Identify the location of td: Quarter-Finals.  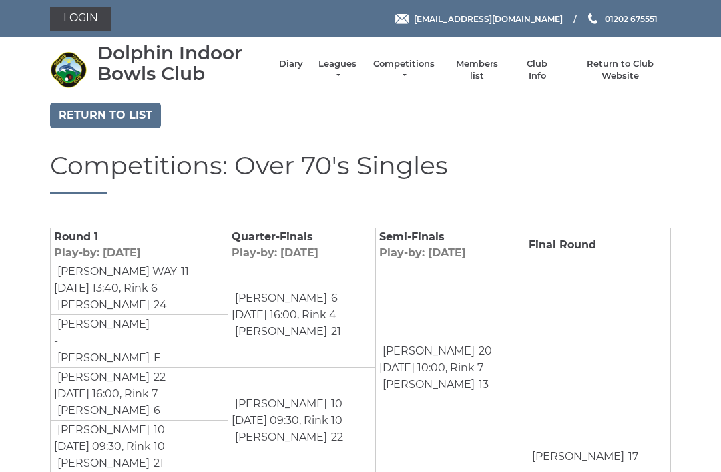
(301, 245).